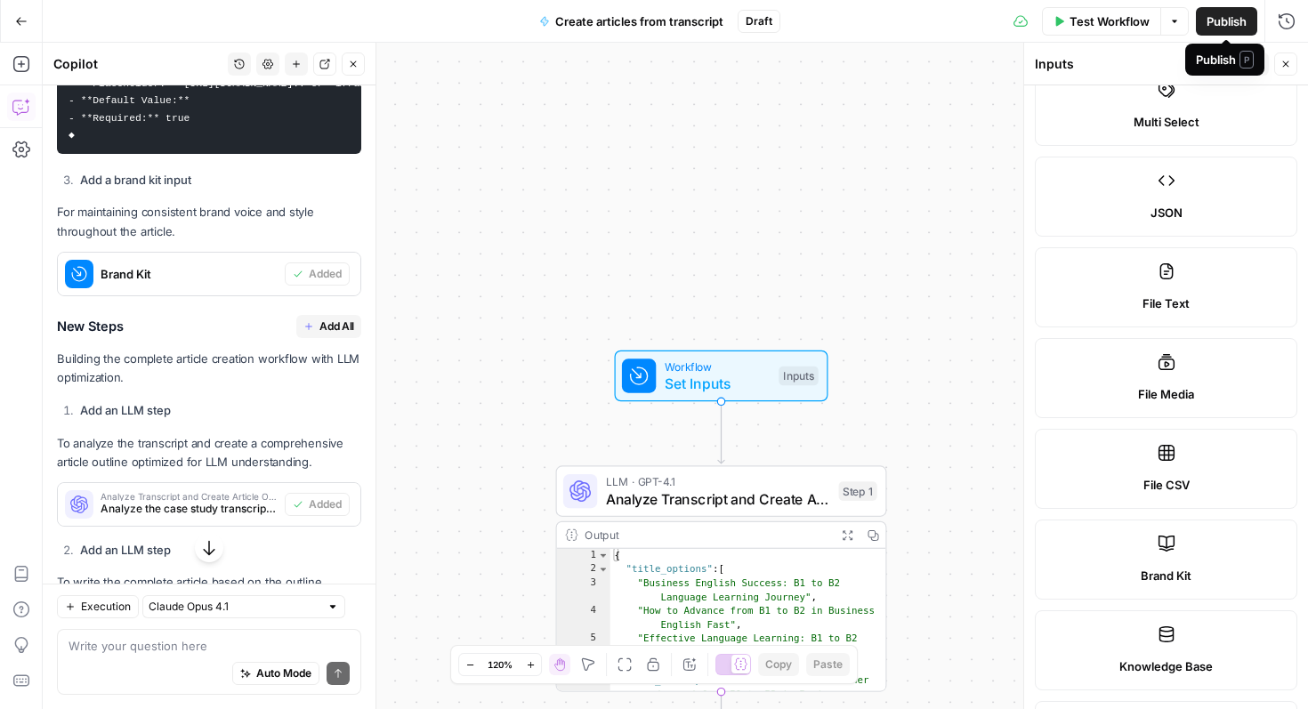 This screenshot has width=1308, height=709. What do you see at coordinates (328, 326) in the screenshot?
I see `button: Add All` at bounding box center [328, 326].